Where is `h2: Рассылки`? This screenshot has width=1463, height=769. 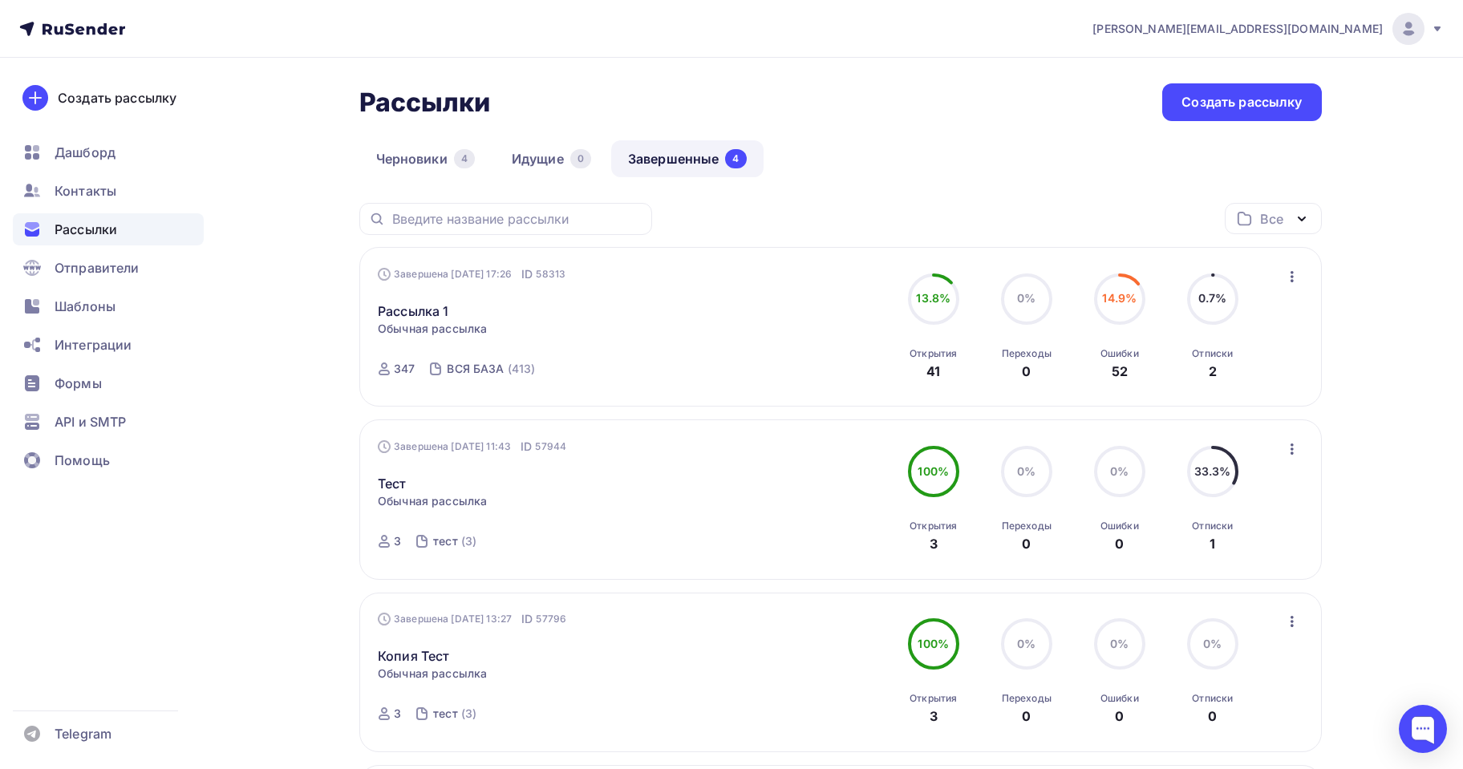
h2: Рассылки is located at coordinates (425, 103).